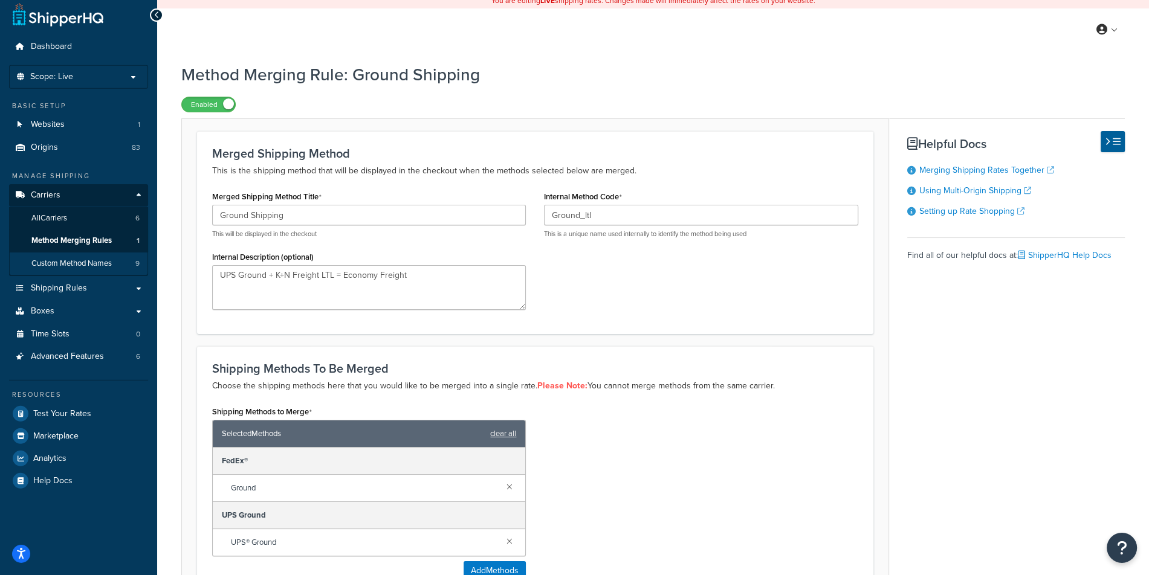 The image size is (1149, 575). What do you see at coordinates (562, 385) in the screenshot?
I see `strong: Please Note:` at bounding box center [562, 385].